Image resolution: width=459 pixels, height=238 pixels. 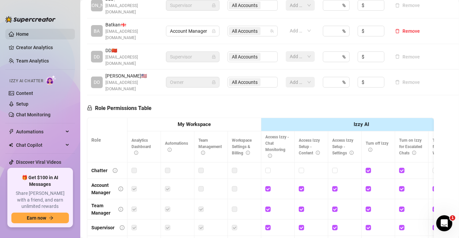 What do you see at coordinates (193, 31) in the screenshot?
I see `span: Account Manager` at bounding box center [193, 31].